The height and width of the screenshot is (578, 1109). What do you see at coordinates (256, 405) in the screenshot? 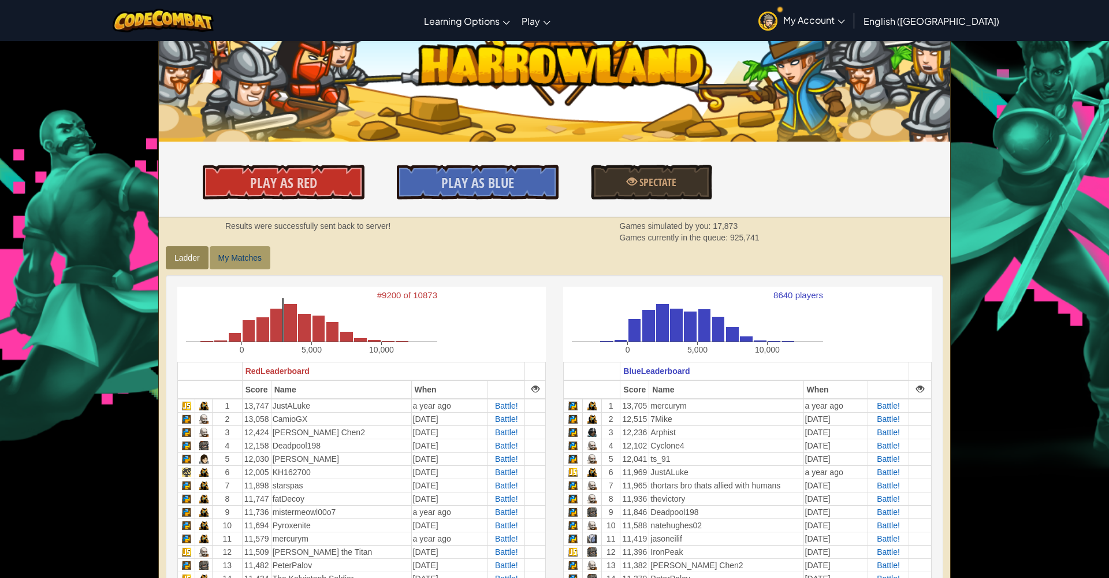
I see `td: 13,747` at bounding box center [256, 405].